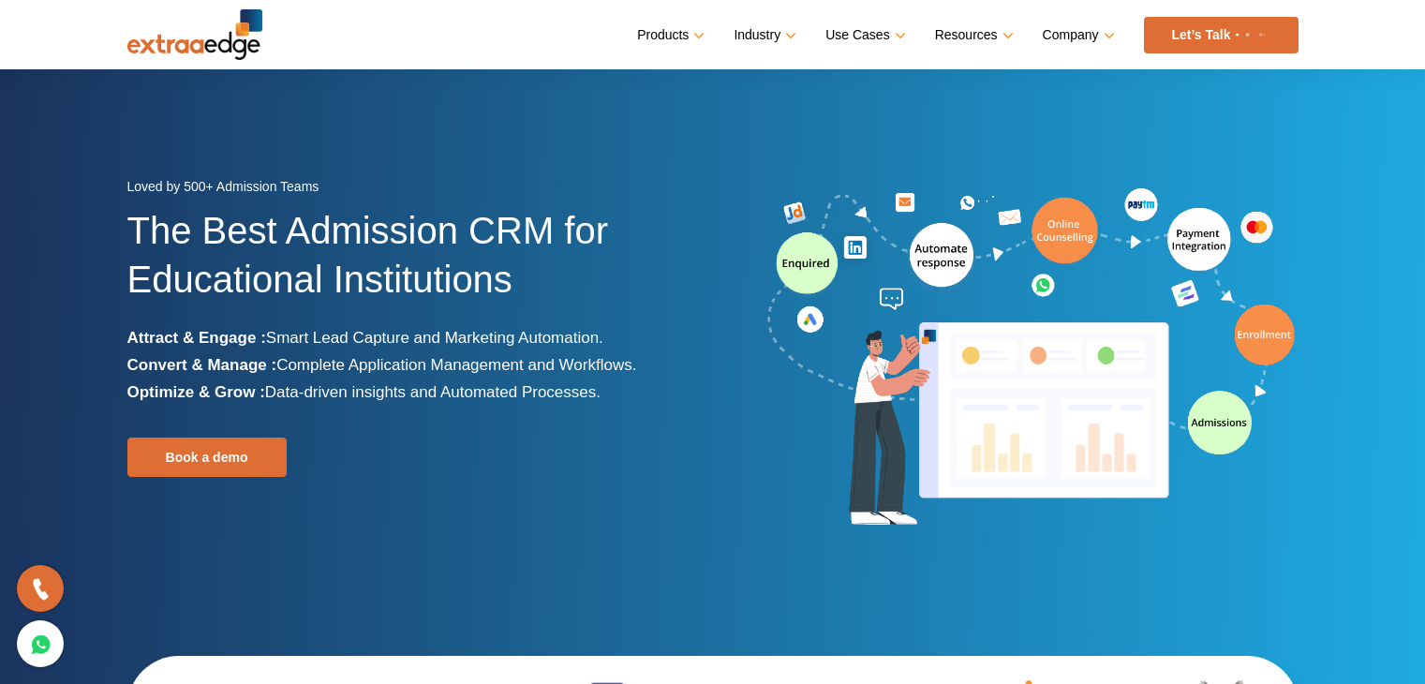 The image size is (1425, 684). What do you see at coordinates (456, 364) in the screenshot?
I see `span: Complete Application Management and Workflows.` at bounding box center [456, 364].